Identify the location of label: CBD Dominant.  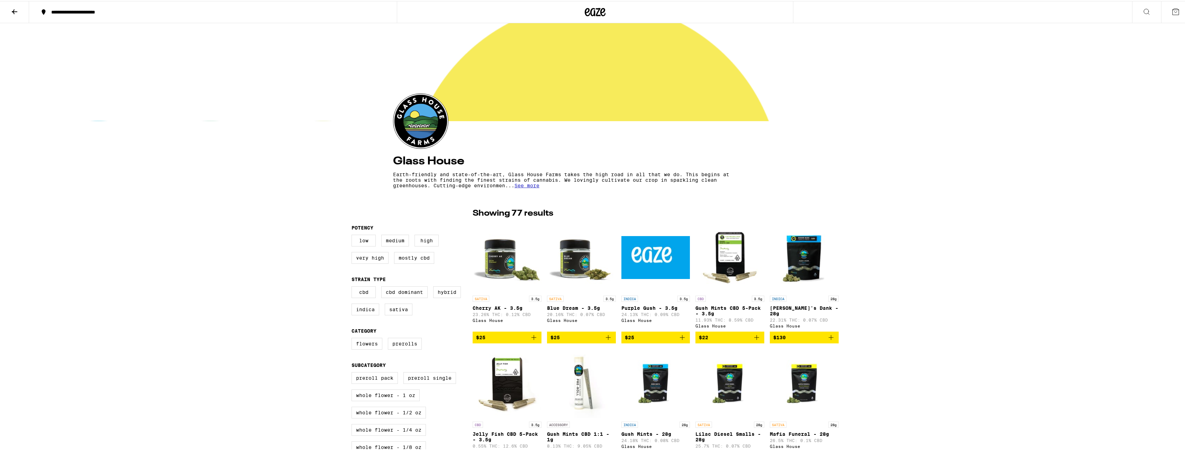
(404, 291).